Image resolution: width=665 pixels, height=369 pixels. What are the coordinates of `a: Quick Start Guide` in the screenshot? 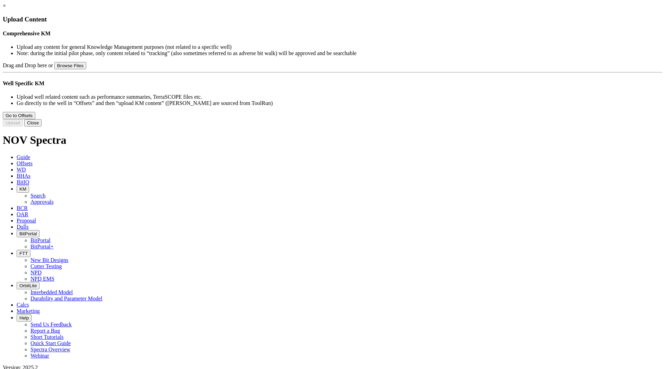 It's located at (51, 343).